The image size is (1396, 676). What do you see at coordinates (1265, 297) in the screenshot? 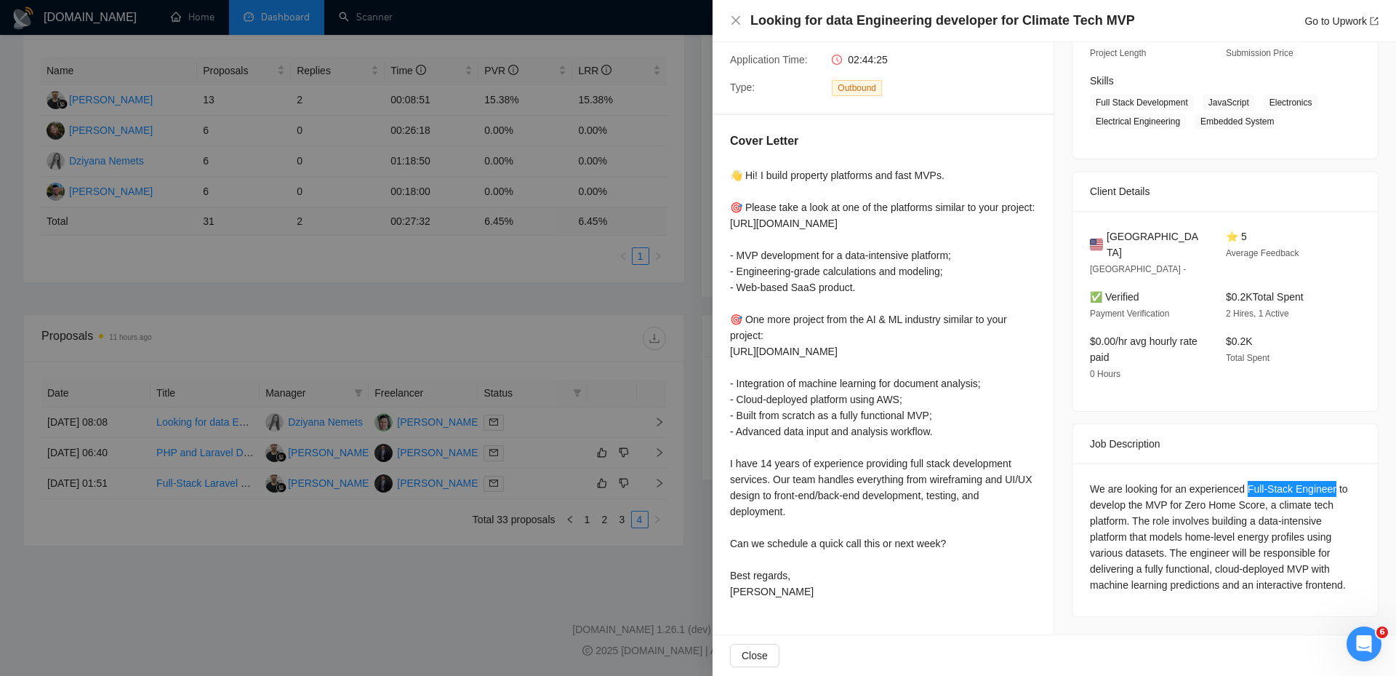
I see `span: $0.2K Total Spent` at bounding box center [1265, 297].